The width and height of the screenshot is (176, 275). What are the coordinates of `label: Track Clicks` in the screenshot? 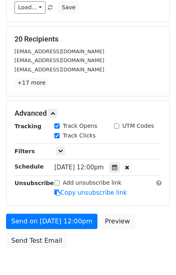 It's located at (79, 135).